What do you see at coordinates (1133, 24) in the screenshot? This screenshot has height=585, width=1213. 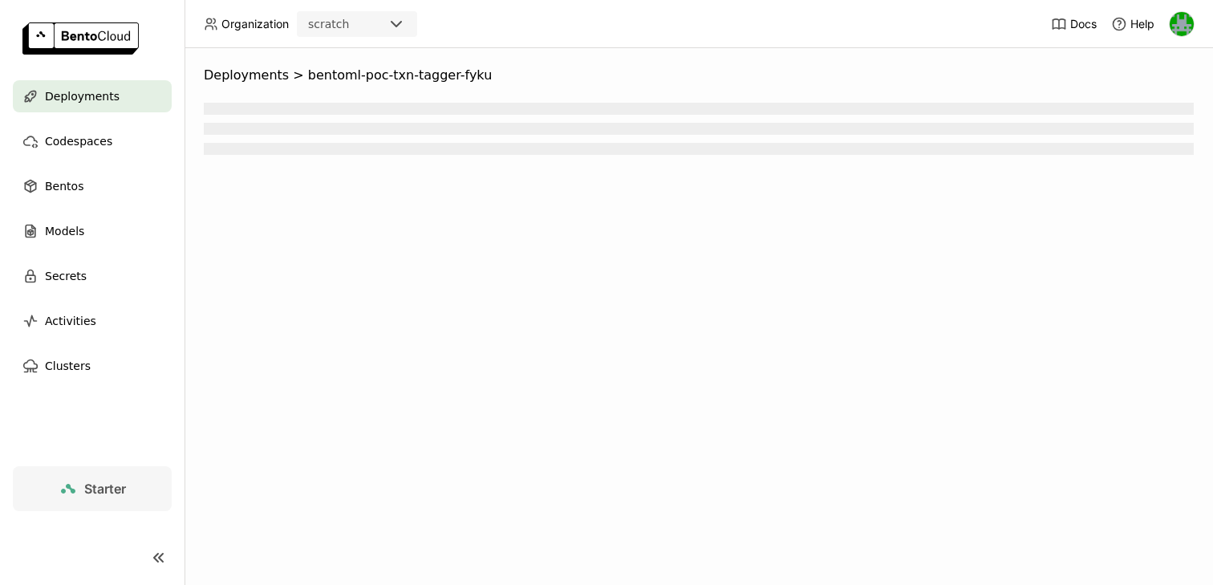 I see `div: Help` at bounding box center [1133, 24].